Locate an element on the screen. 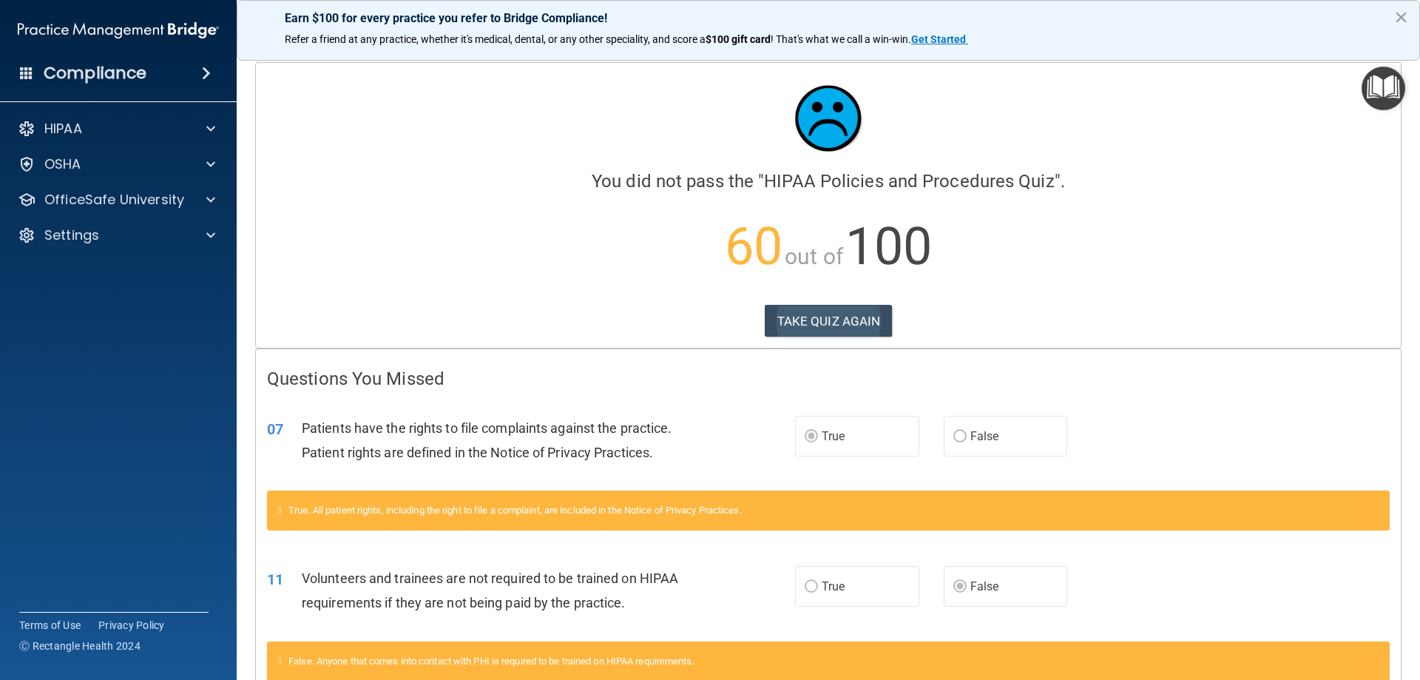 The image size is (1420, 680). h4: Compliance is located at coordinates (95, 73).